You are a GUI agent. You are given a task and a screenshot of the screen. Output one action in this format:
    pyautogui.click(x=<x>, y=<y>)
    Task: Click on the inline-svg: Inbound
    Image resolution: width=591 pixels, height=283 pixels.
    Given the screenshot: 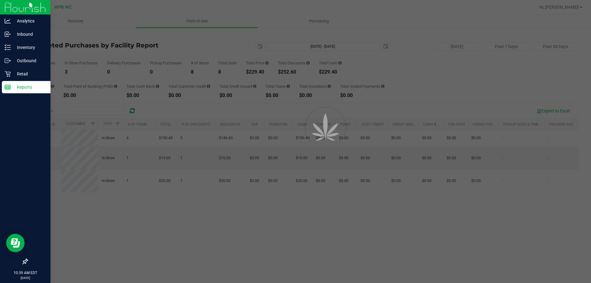 What is the action you would take?
    pyautogui.click(x=8, y=34)
    